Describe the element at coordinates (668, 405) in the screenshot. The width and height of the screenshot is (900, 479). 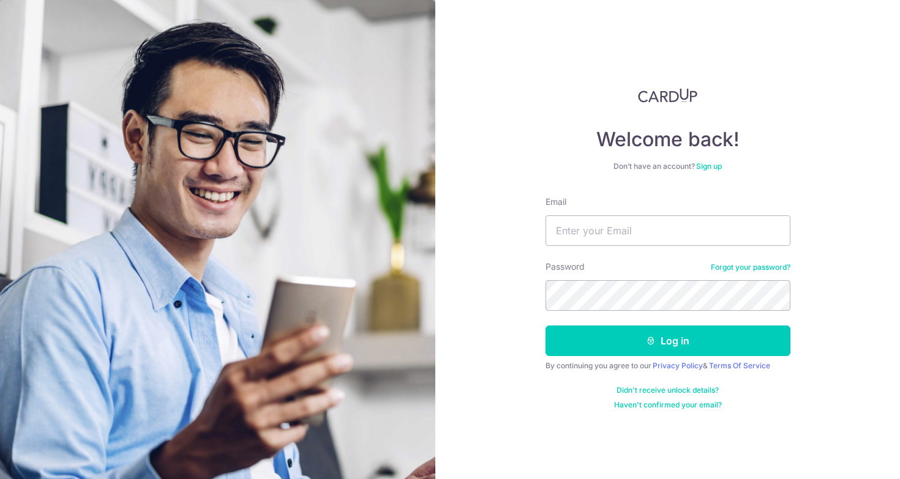
I see `a: Haven't confirmed your email?` at that location.